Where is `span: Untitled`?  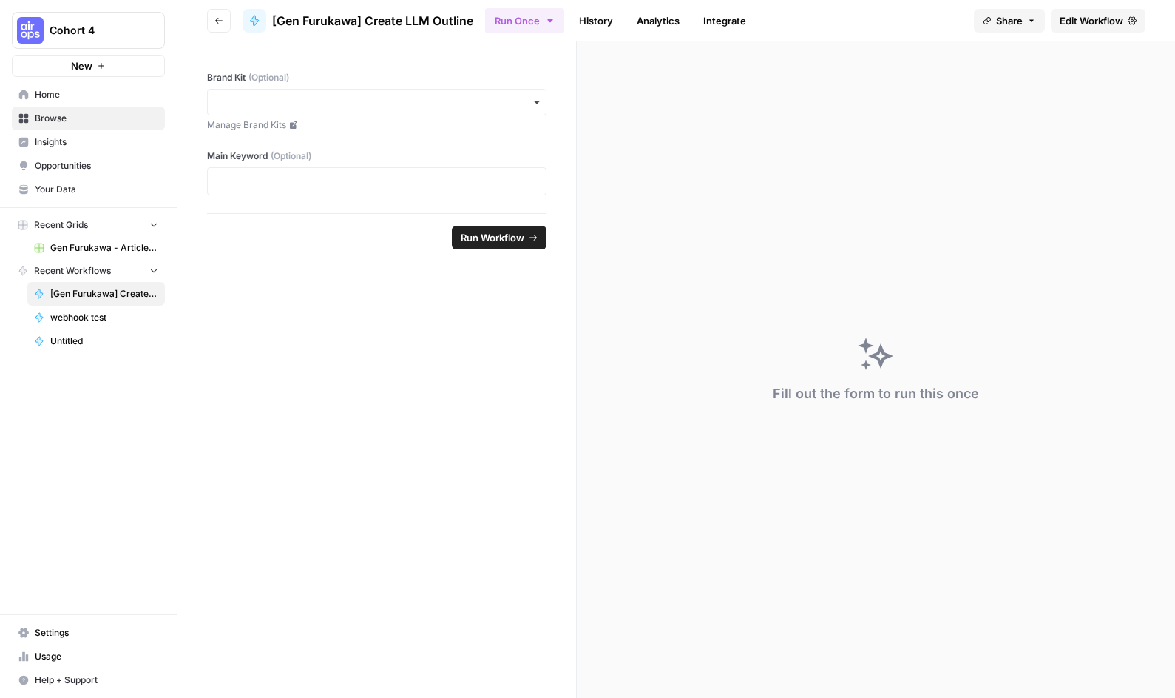 span: Untitled is located at coordinates (104, 341).